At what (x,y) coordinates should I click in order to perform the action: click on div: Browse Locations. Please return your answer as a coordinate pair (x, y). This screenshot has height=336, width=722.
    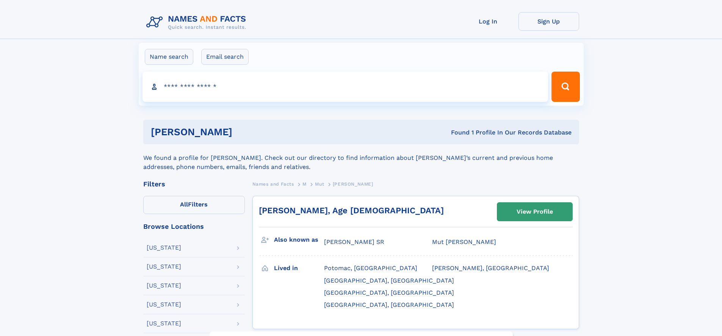
    Looking at the image, I should click on (194, 227).